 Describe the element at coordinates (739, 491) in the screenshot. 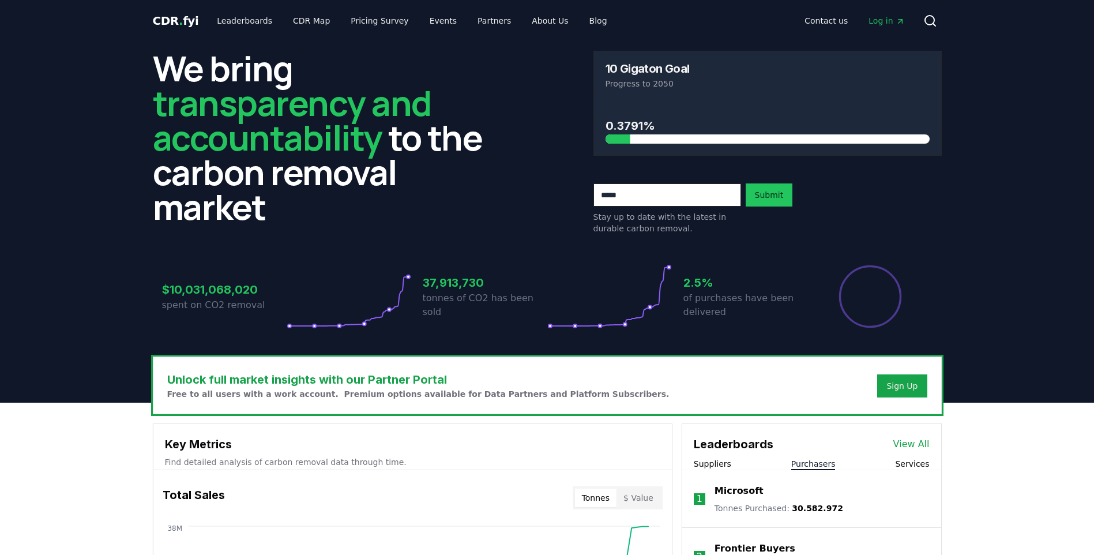

I see `a: Microsoft` at that location.